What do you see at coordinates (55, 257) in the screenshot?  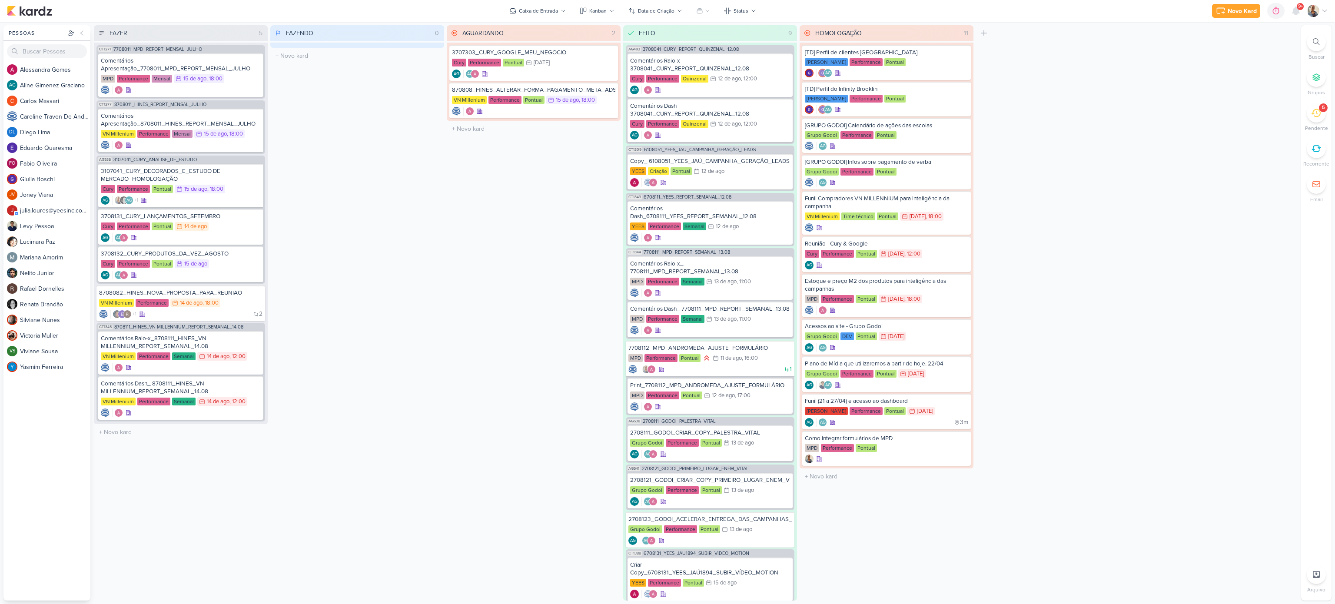 I see `div: M a r i a n a A m o r i m` at bounding box center [55, 257].